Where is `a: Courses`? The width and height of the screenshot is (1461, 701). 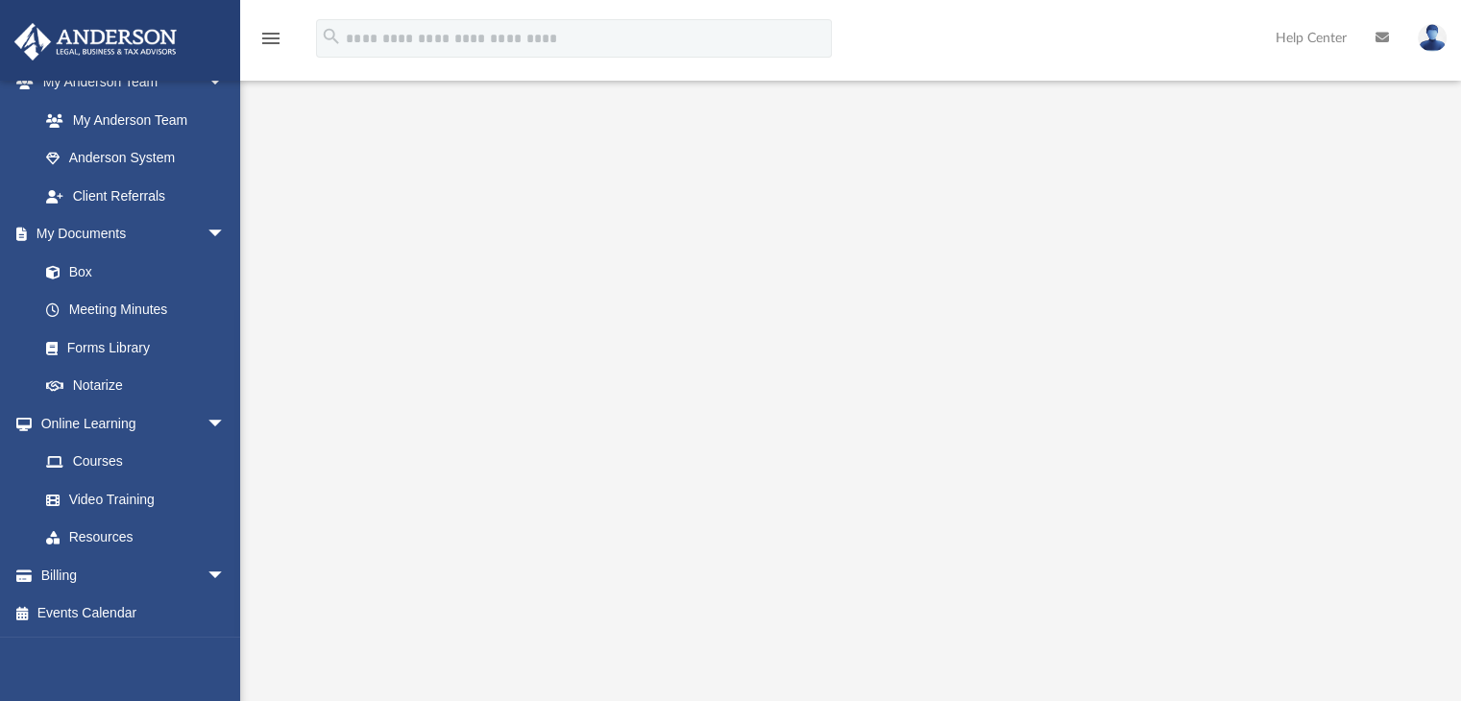
a: Courses is located at coordinates (135, 462).